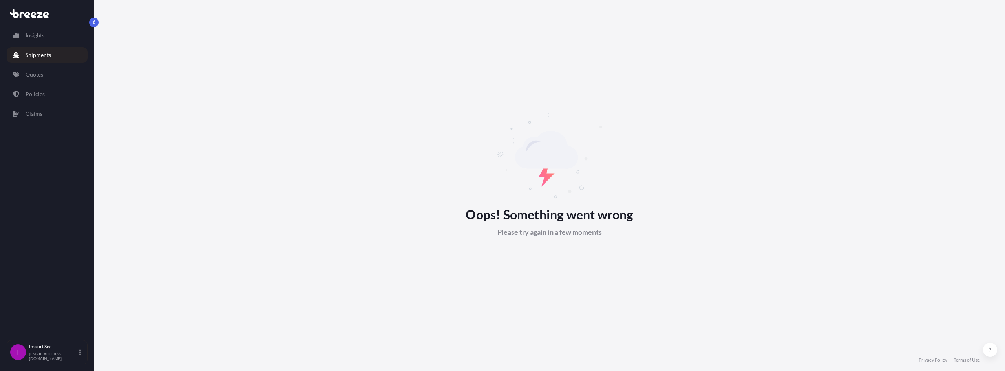  I want to click on a: Quotes, so click(47, 75).